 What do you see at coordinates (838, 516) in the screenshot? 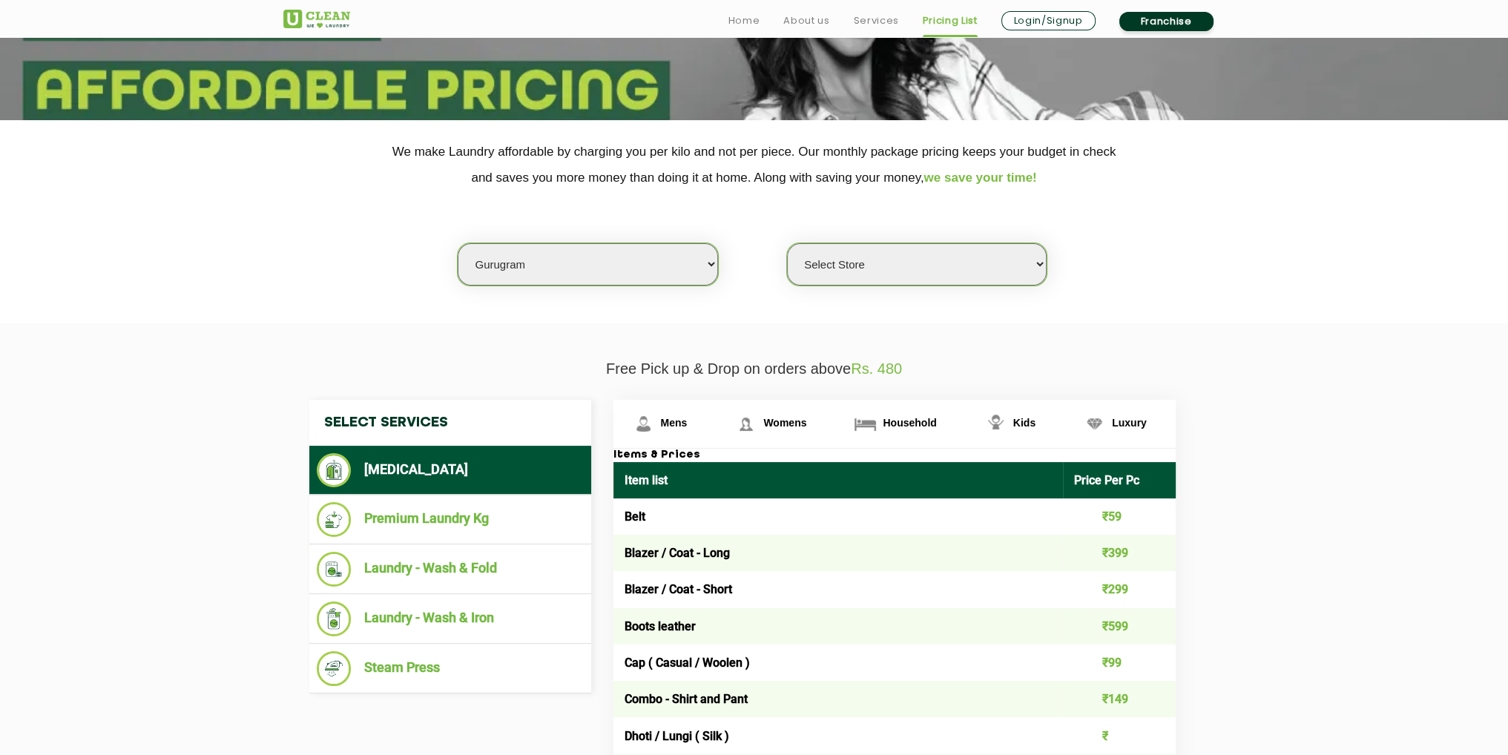
I see `td: Belt` at bounding box center [838, 516].